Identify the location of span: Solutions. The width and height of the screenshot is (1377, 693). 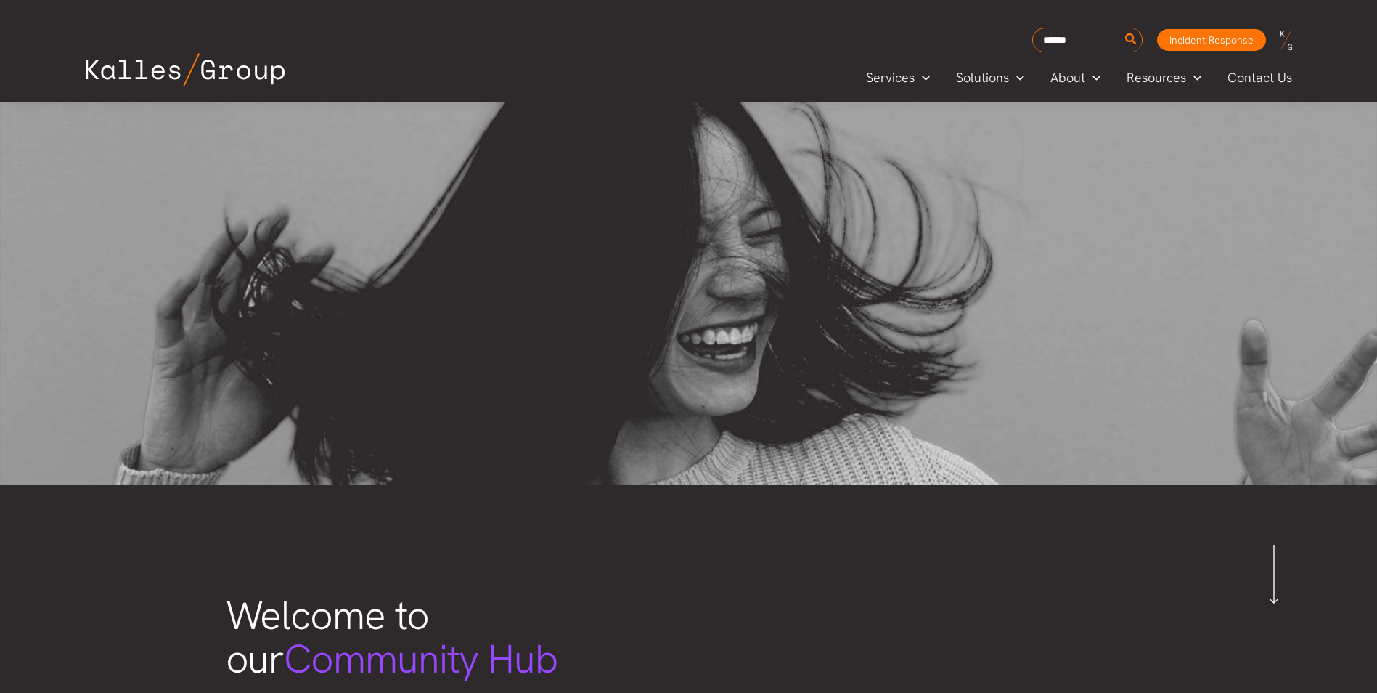
(982, 78).